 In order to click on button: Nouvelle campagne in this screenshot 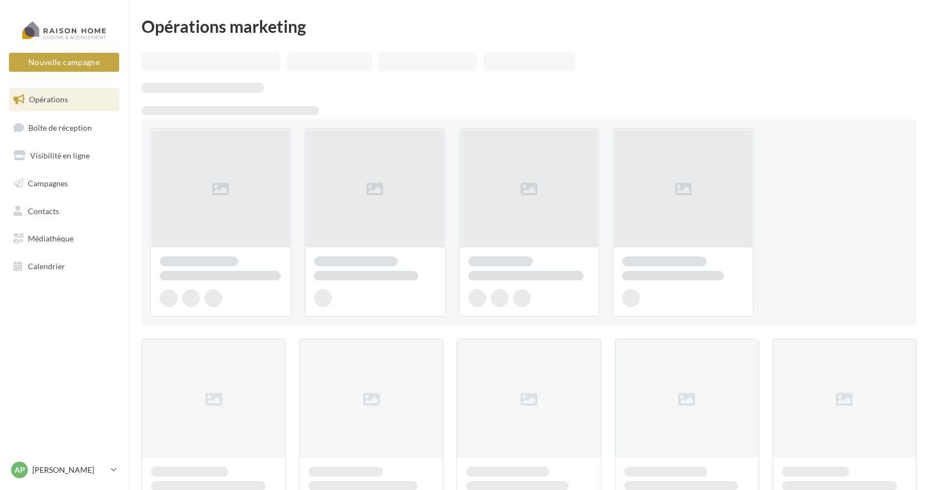, I will do `click(64, 62)`.